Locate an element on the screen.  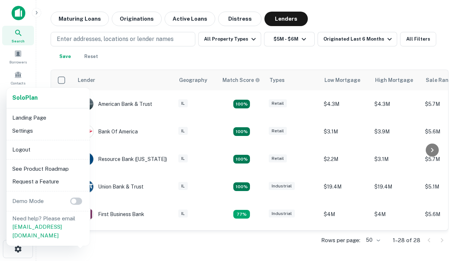
p: Need help? Please email is located at coordinates (48, 227).